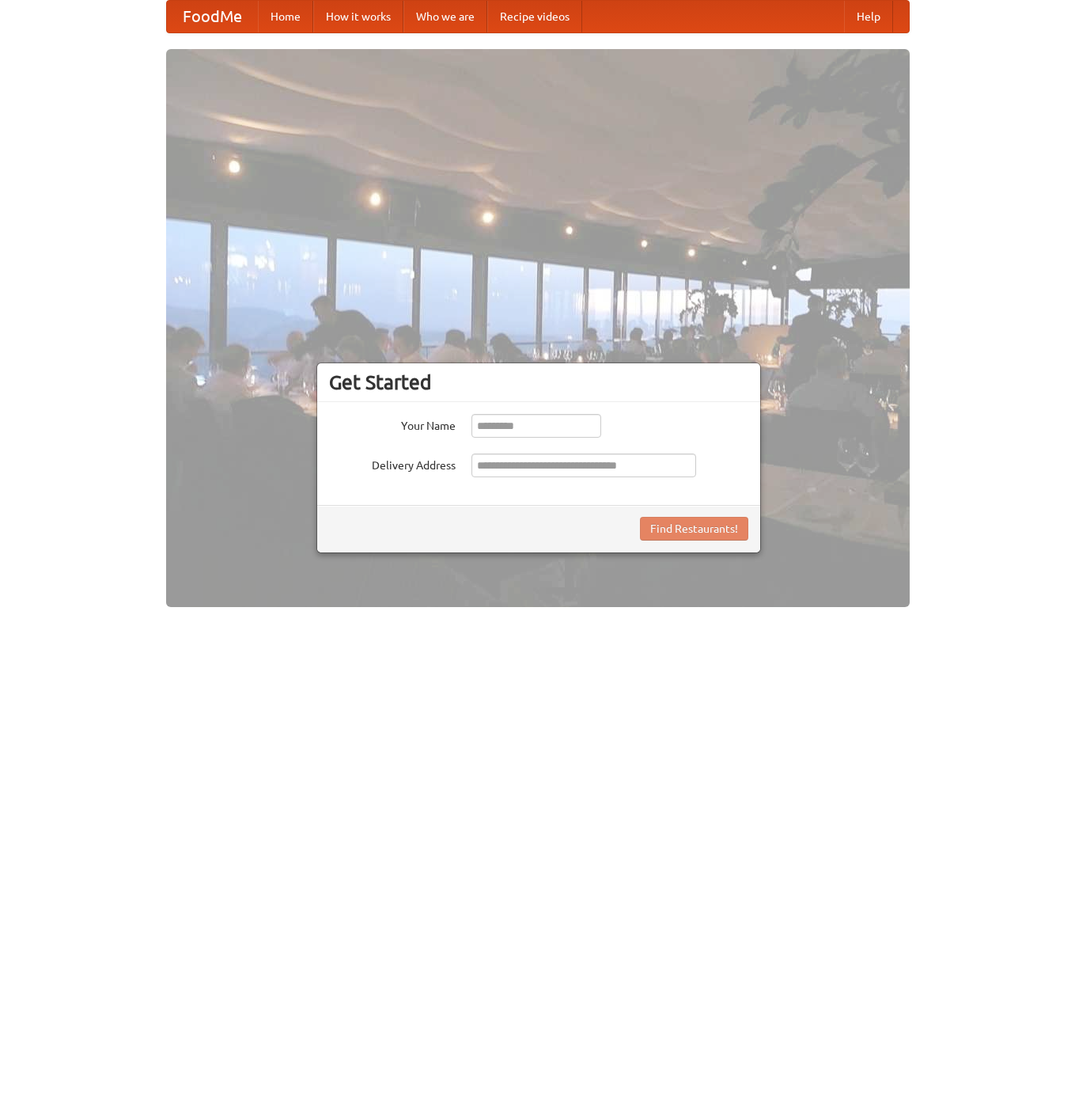 The image size is (1075, 1120). What do you see at coordinates (212, 16) in the screenshot?
I see `a: FoodMe` at bounding box center [212, 16].